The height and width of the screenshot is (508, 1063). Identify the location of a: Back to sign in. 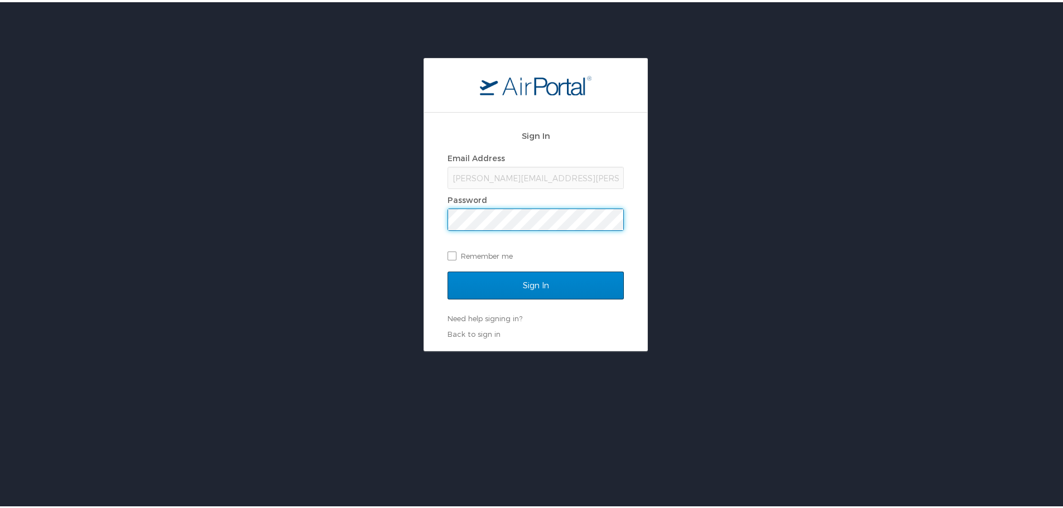
(474, 332).